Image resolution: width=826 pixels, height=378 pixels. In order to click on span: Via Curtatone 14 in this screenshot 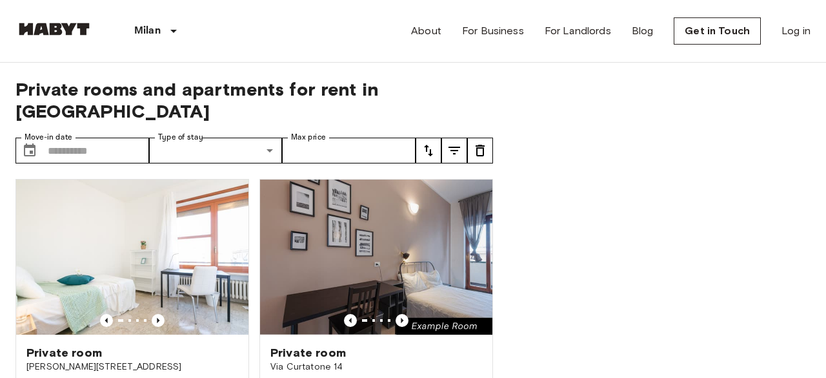, I will do `click(376, 367)`.